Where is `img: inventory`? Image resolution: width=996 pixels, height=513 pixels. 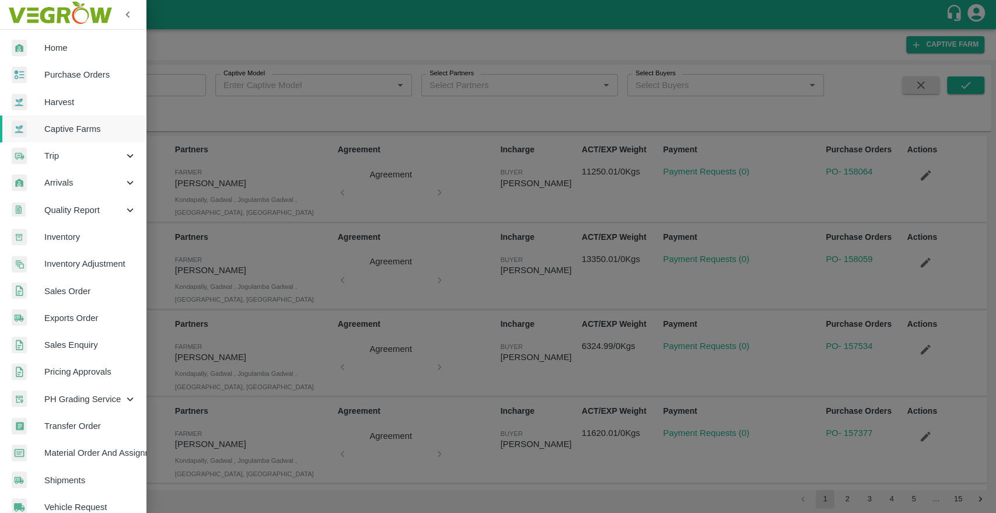
img: inventory is located at coordinates (19, 264).